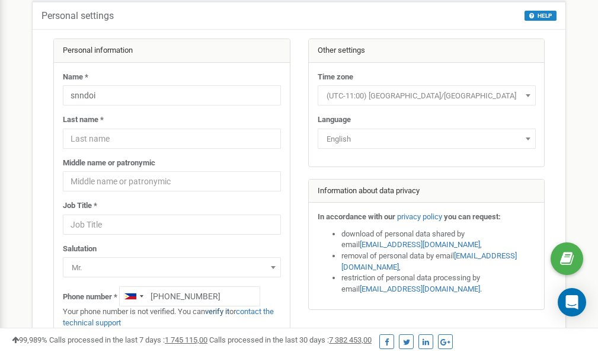 The height and width of the screenshot is (355, 598). What do you see at coordinates (290, 340) in the screenshot?
I see `span: Calls processed in the last 30 days :` at bounding box center [290, 340].